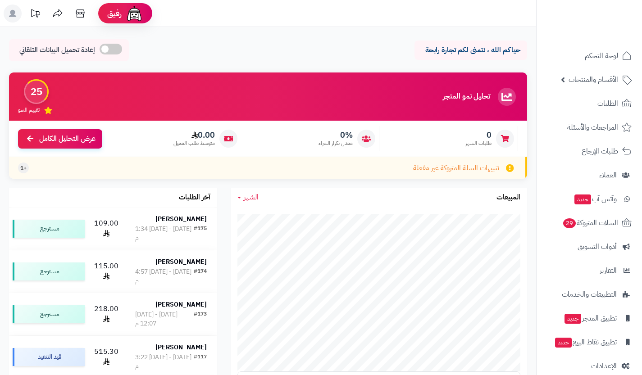 This screenshot has height=375, width=642. I want to click on span: العملاء, so click(608, 175).